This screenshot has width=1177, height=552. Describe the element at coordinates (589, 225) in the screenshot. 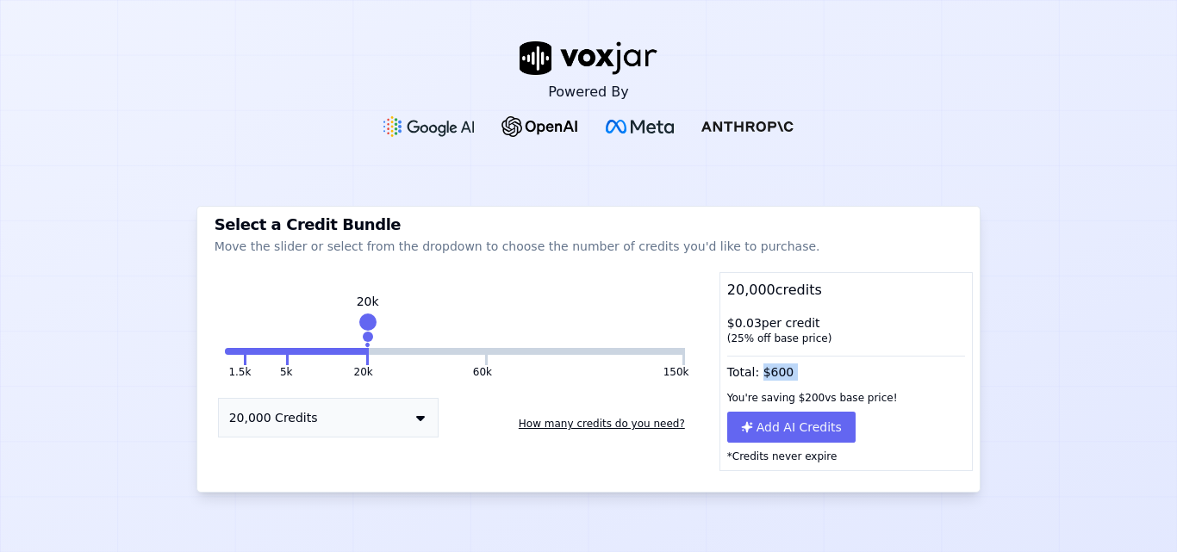

I see `h3: Select a Credit Bundle` at that location.